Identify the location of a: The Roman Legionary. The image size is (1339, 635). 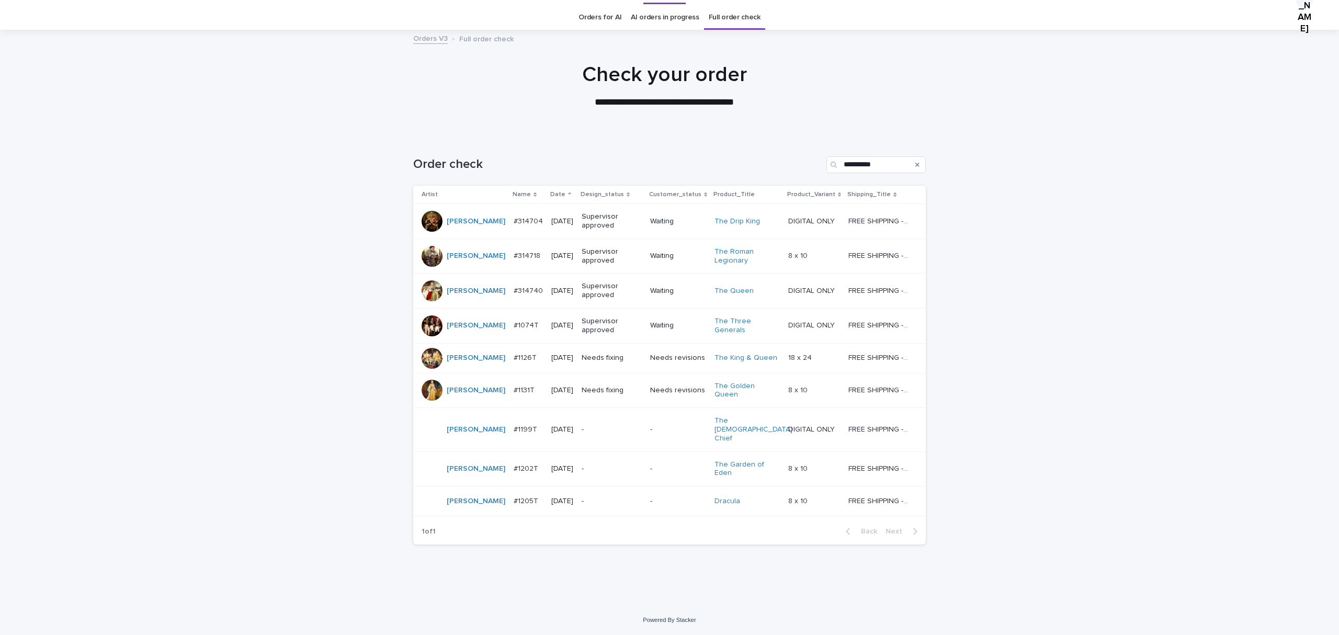
(747, 256).